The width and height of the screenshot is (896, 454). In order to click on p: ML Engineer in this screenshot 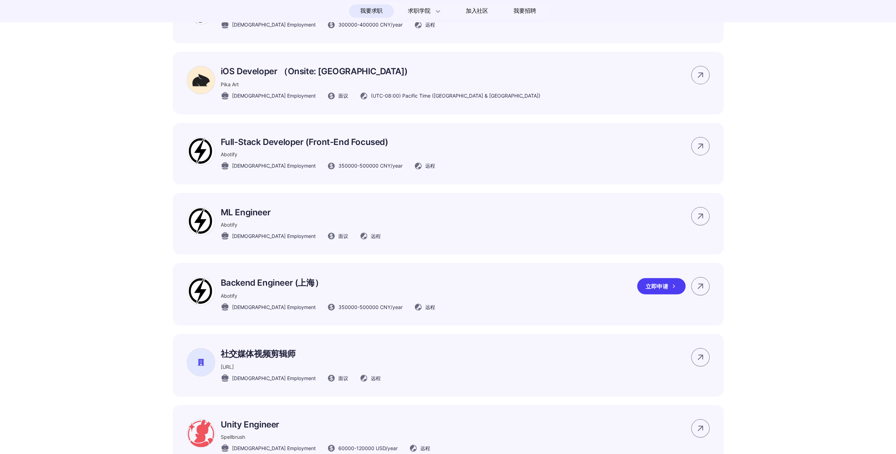, I will do `click(301, 212)`.